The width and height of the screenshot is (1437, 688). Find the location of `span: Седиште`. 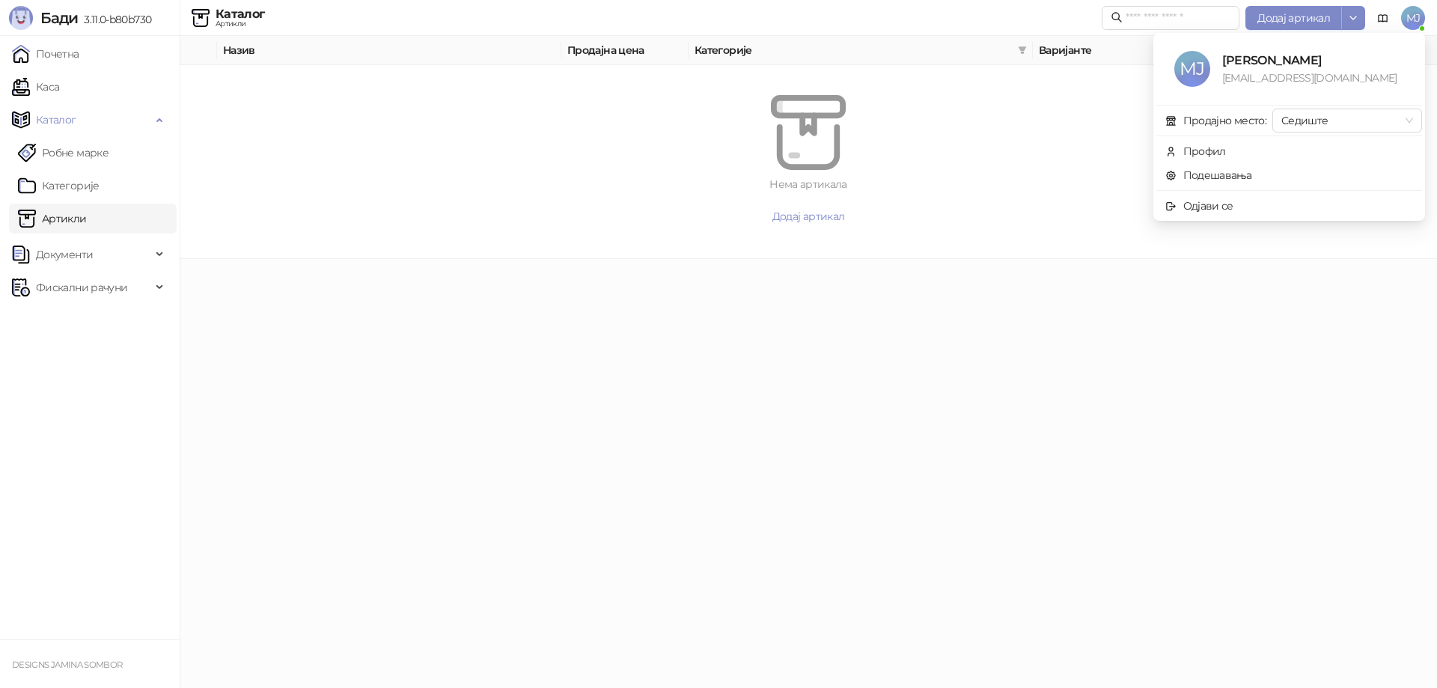

span: Седиште is located at coordinates (1347, 120).